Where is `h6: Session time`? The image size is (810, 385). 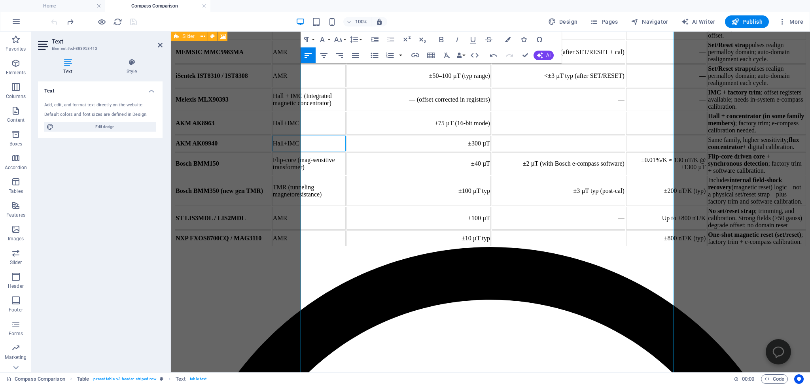 h6: Session time is located at coordinates (744, 379).